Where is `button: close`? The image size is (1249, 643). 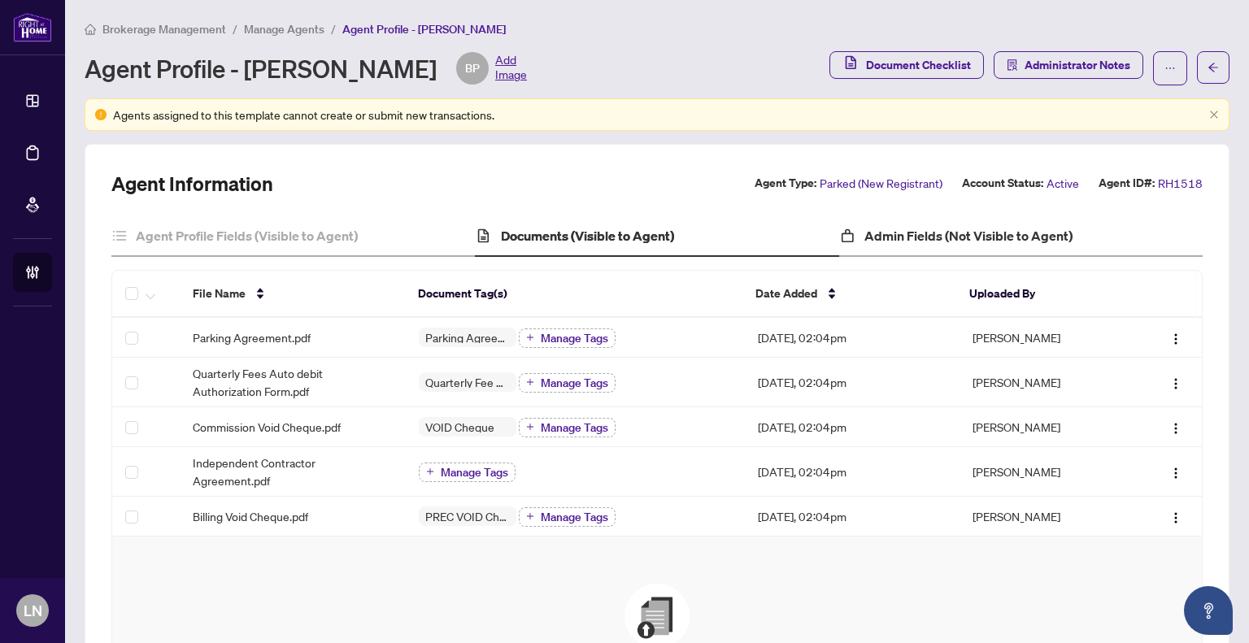 button: close is located at coordinates (1214, 115).